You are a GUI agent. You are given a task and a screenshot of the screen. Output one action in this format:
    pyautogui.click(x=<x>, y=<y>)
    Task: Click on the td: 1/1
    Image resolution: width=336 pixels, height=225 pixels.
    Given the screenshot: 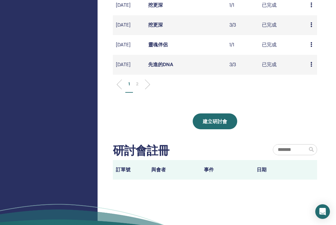 What is the action you would take?
    pyautogui.click(x=242, y=45)
    